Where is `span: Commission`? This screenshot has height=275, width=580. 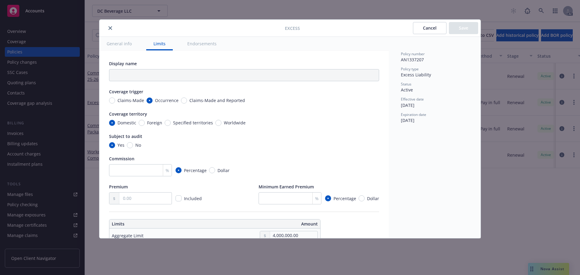
span: Commission is located at coordinates (122, 158).